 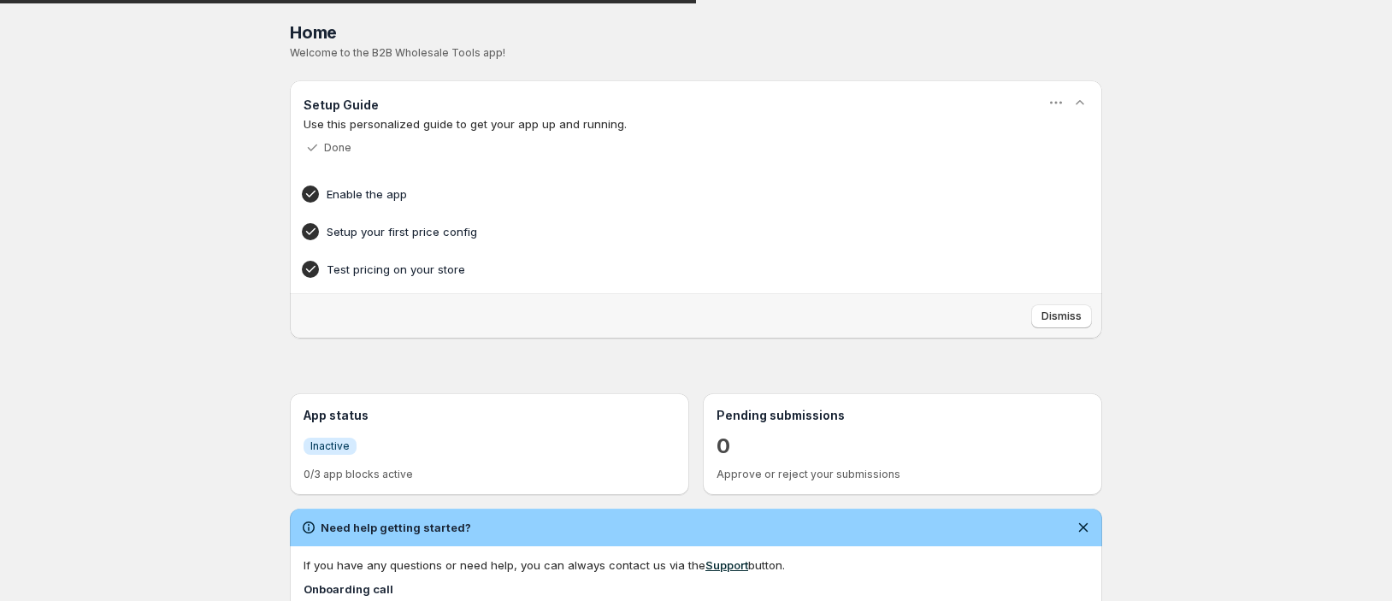 I want to click on a: InfoInactive, so click(x=330, y=446).